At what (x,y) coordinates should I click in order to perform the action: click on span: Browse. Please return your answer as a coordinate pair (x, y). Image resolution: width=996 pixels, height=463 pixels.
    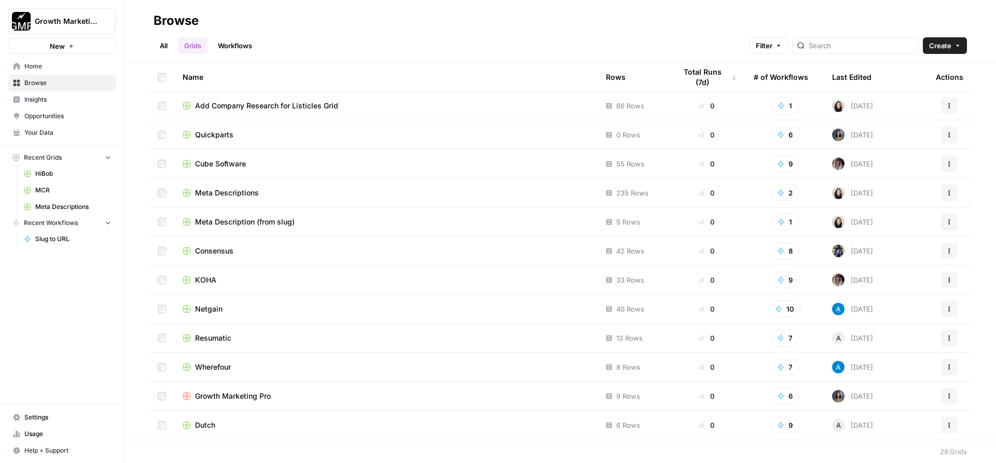
    Looking at the image, I should click on (67, 83).